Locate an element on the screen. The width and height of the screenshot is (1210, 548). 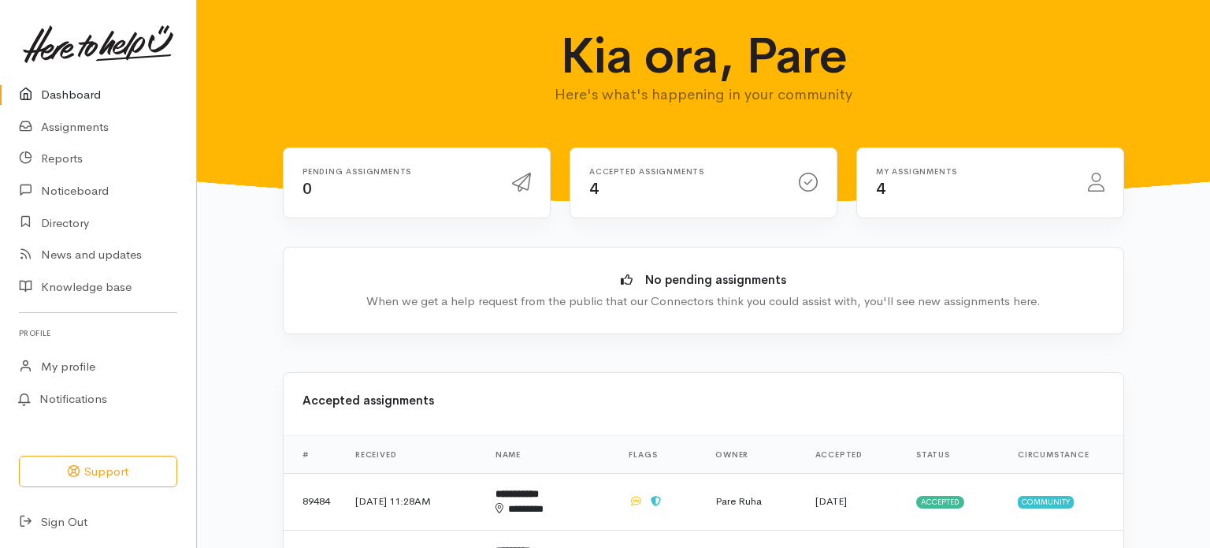
h6: Accepted assignments is located at coordinates (685, 171).